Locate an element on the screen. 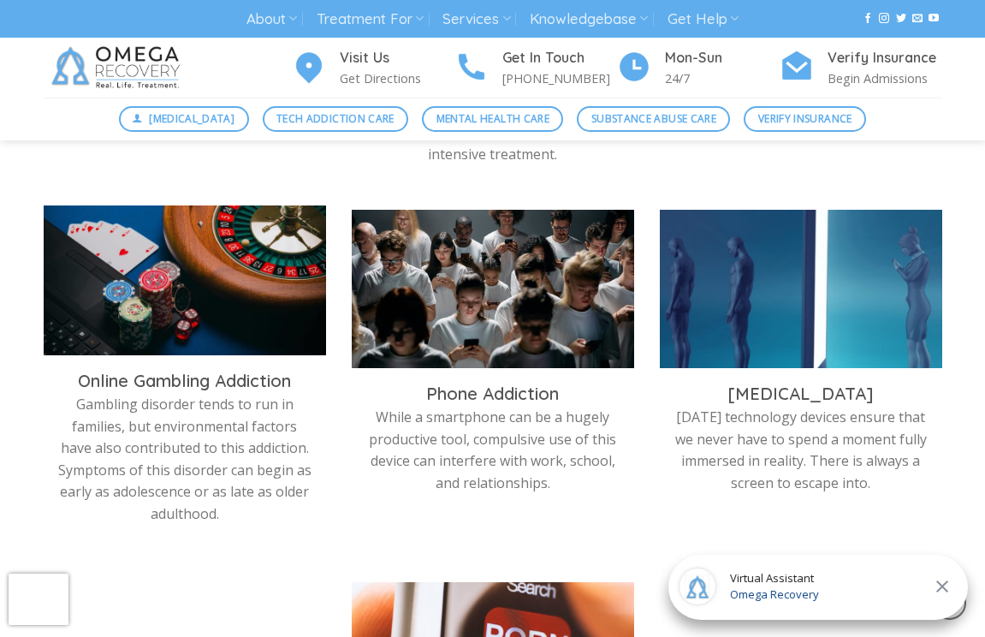 The width and height of the screenshot is (985, 637). a: Follow on Facebook is located at coordinates (868, 19).